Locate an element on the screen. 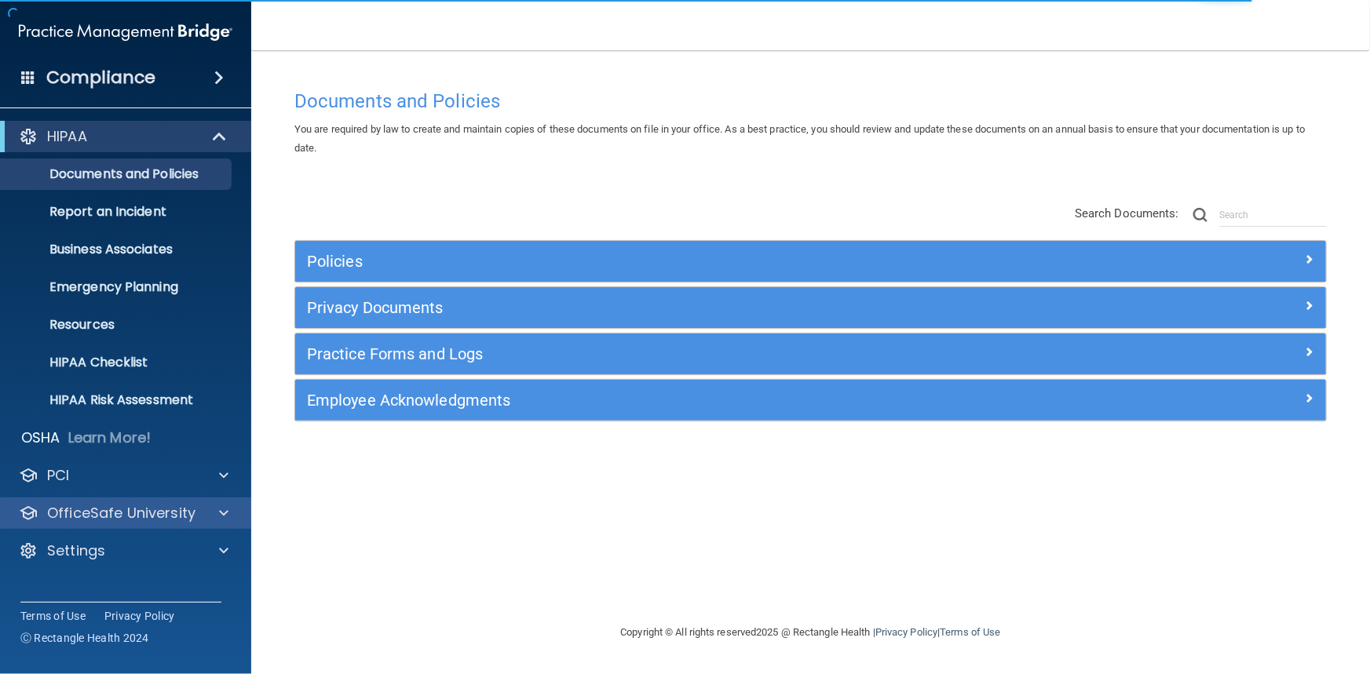  h5: Employee Acknowledgments is located at coordinates (682, 400).